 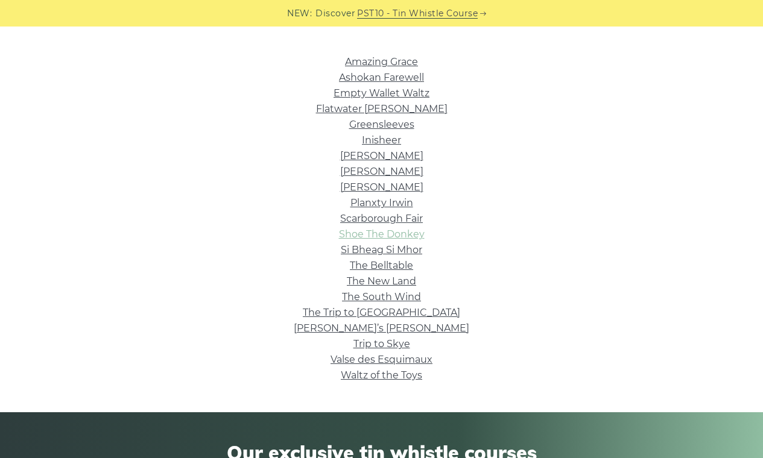 I want to click on a: Planxty Irwin, so click(x=382, y=203).